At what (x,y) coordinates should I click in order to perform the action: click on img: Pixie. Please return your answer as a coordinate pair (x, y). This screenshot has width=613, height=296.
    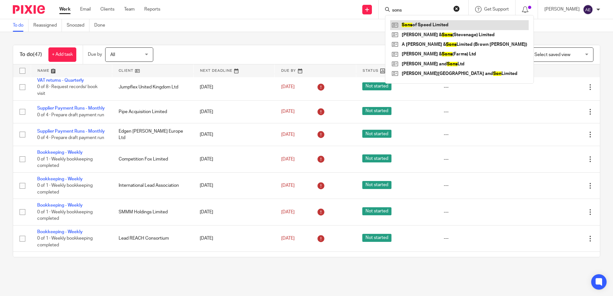
    Looking at the image, I should click on (29, 9).